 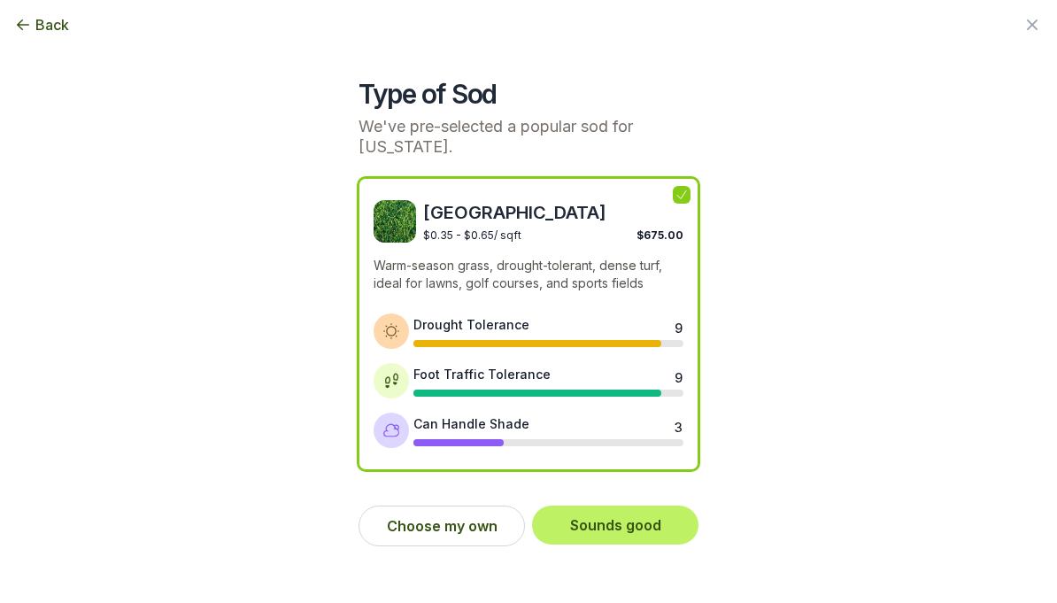 I want to click on img: Drought tolerance icon, so click(x=391, y=331).